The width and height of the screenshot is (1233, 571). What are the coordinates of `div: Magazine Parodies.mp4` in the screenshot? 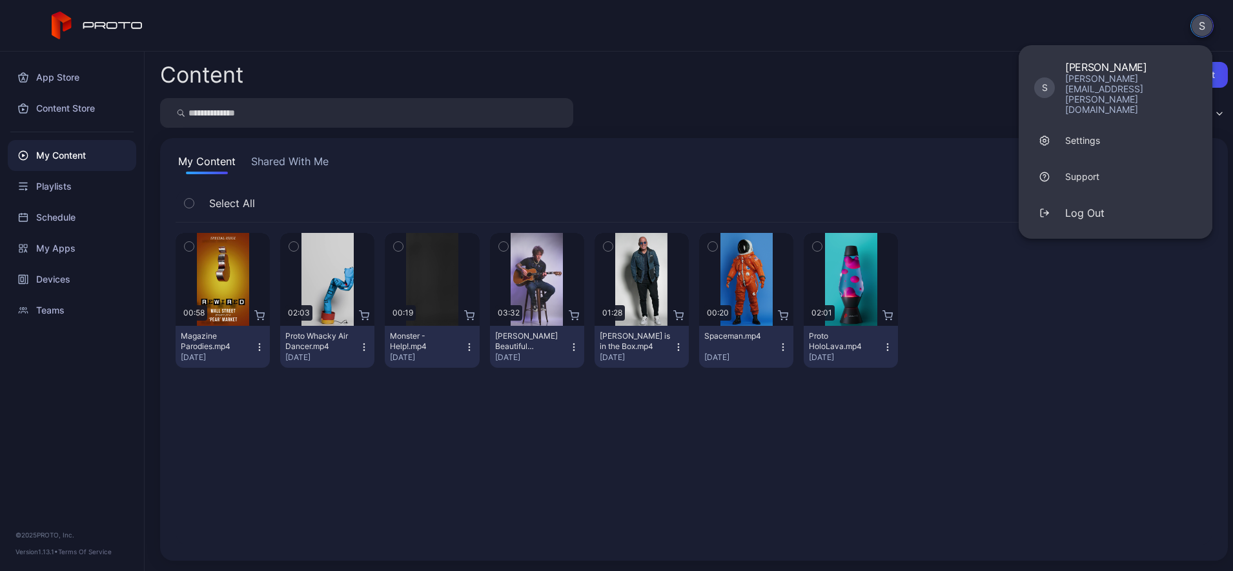 It's located at (216, 342).